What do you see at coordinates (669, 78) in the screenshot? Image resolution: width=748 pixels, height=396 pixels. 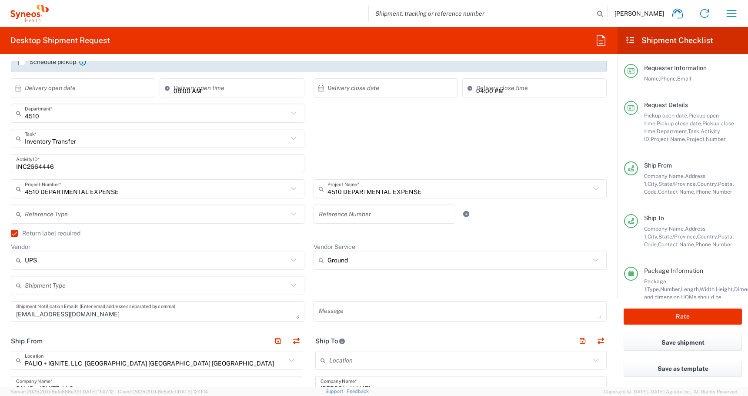 I see `span: Phone,` at bounding box center [669, 78].